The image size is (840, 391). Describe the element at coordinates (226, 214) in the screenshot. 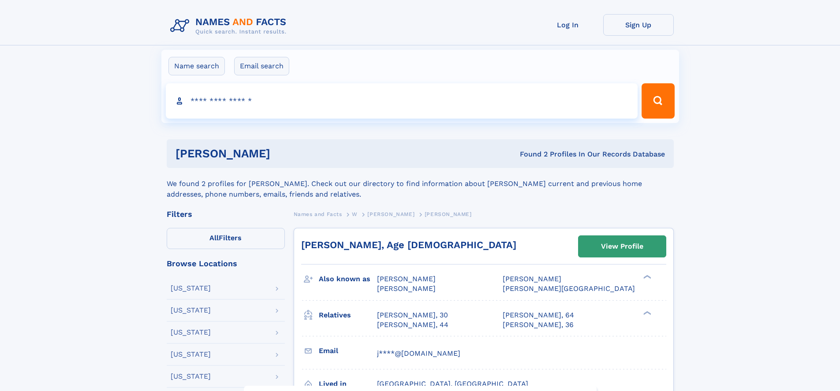

I see `div: Filters` at that location.